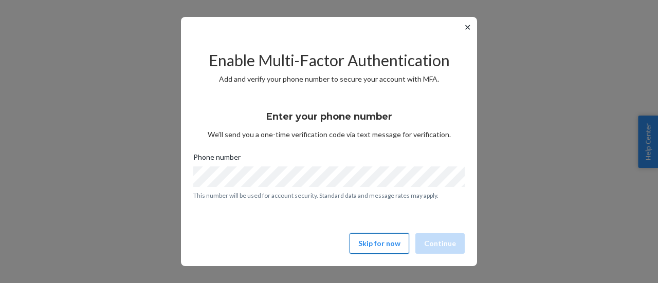 This screenshot has height=283, width=658. What do you see at coordinates (329, 60) in the screenshot?
I see `h2: Enable Multi-Factor Authentication` at bounding box center [329, 60].